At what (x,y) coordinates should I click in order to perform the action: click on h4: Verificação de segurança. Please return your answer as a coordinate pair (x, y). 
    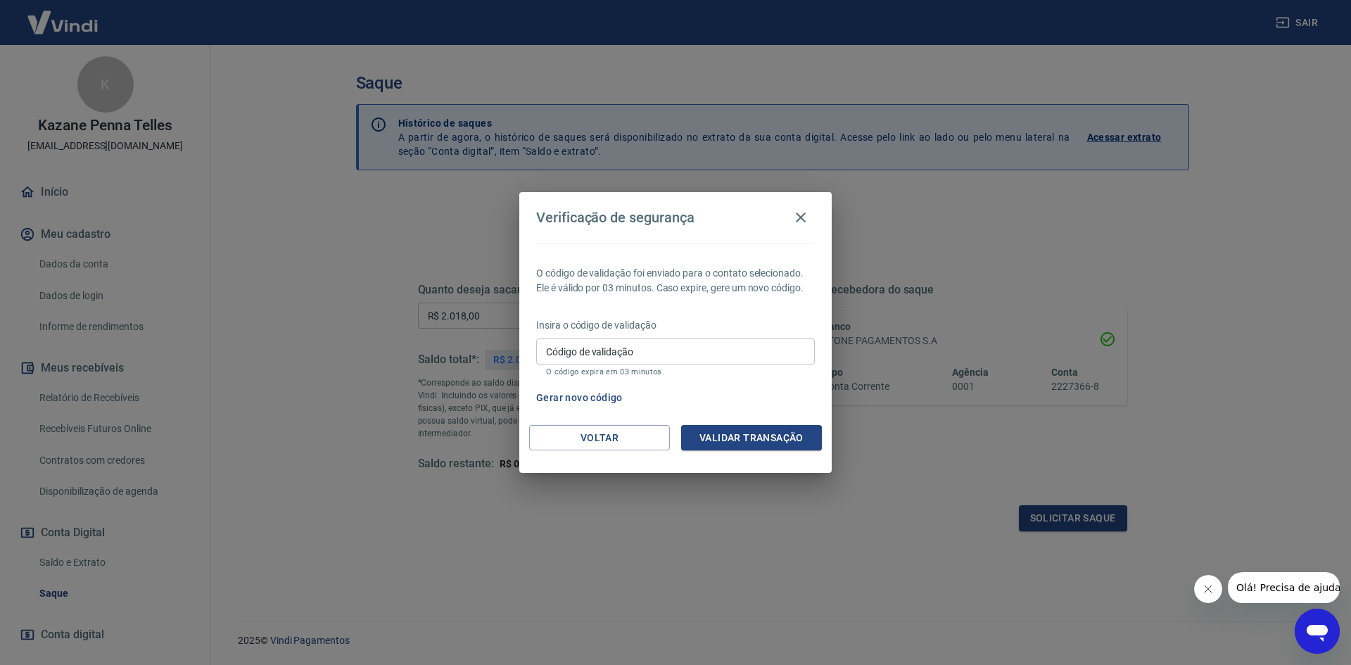
    Looking at the image, I should click on (615, 217).